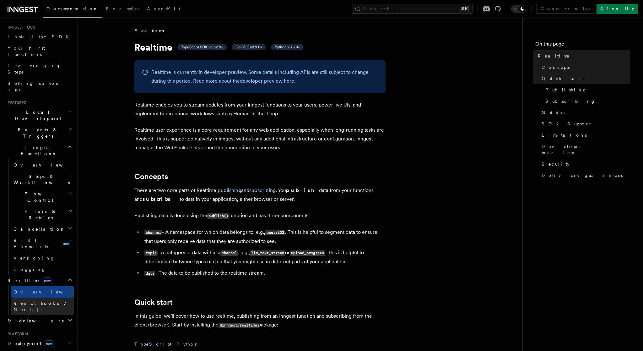  What do you see at coordinates (150, 273) in the screenshot?
I see `code: data` at bounding box center [150, 273].